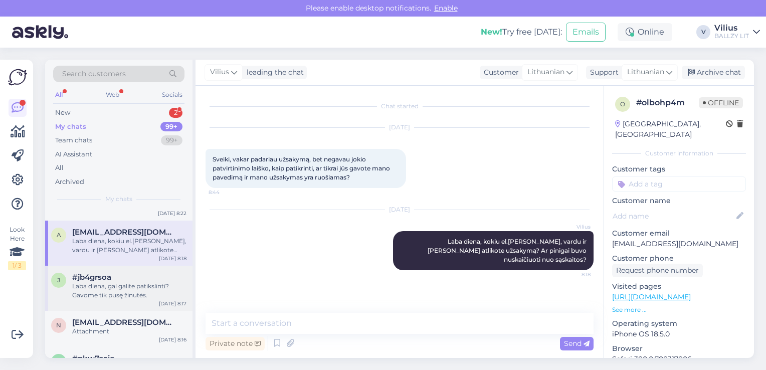  I want to click on span: Offline, so click(721, 103).